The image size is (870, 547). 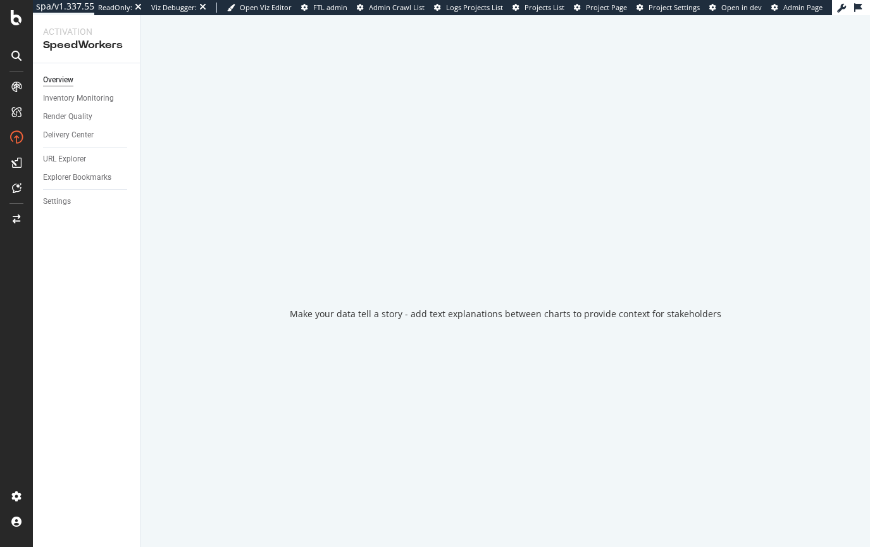 I want to click on span: Open Viz Editor, so click(x=266, y=7).